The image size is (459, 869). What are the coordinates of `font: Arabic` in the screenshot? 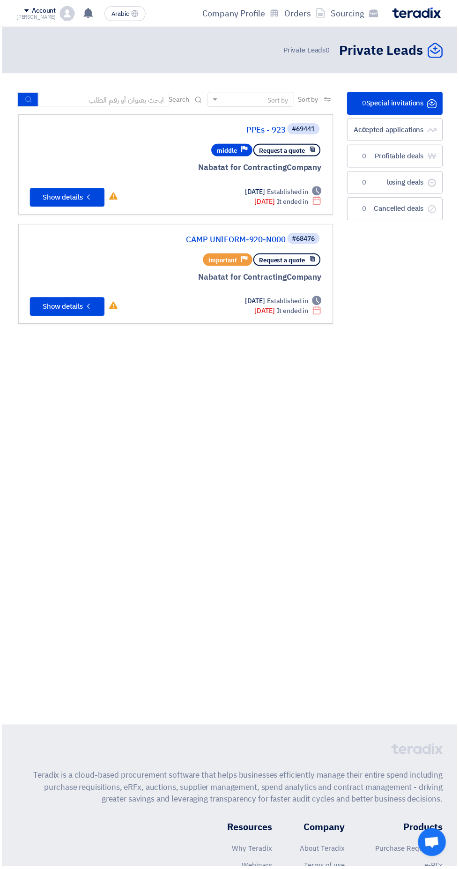 It's located at (121, 14).